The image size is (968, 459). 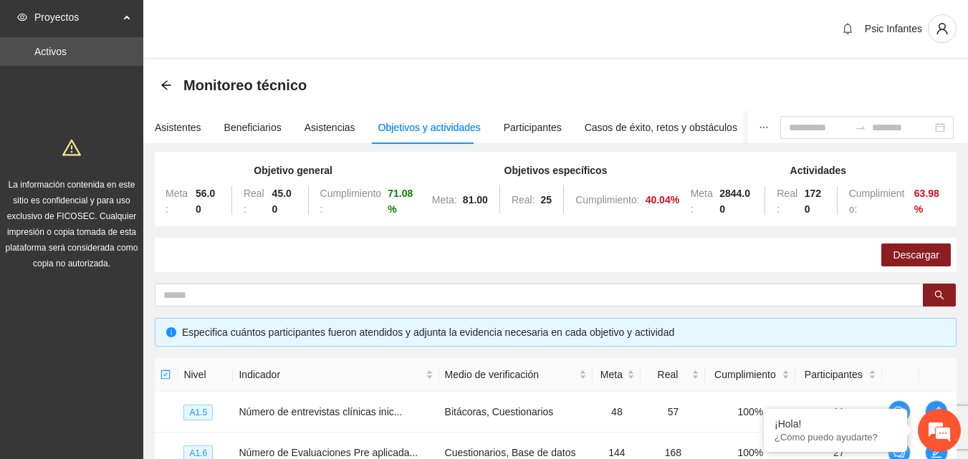 What do you see at coordinates (812, 201) in the screenshot?
I see `strong: 1720` at bounding box center [812, 201].